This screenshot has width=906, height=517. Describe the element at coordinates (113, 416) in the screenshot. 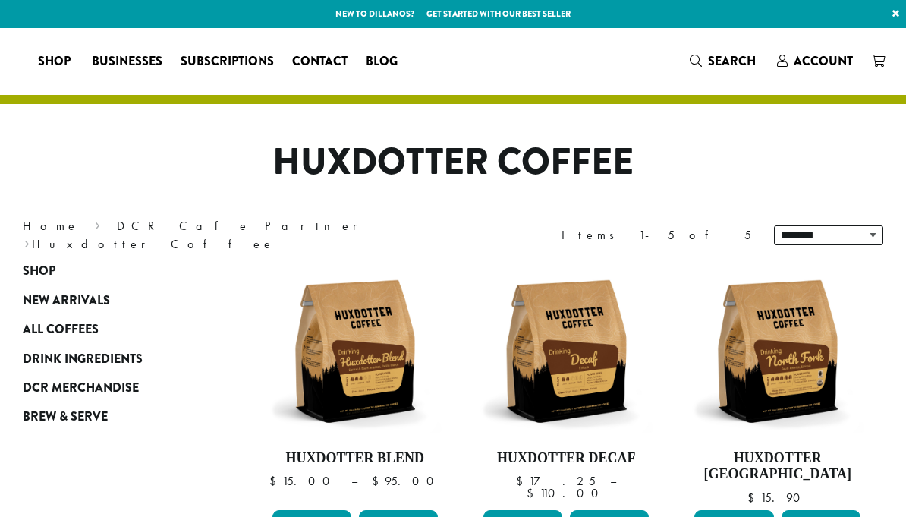

I see `a: Brew & Serve` at that location.